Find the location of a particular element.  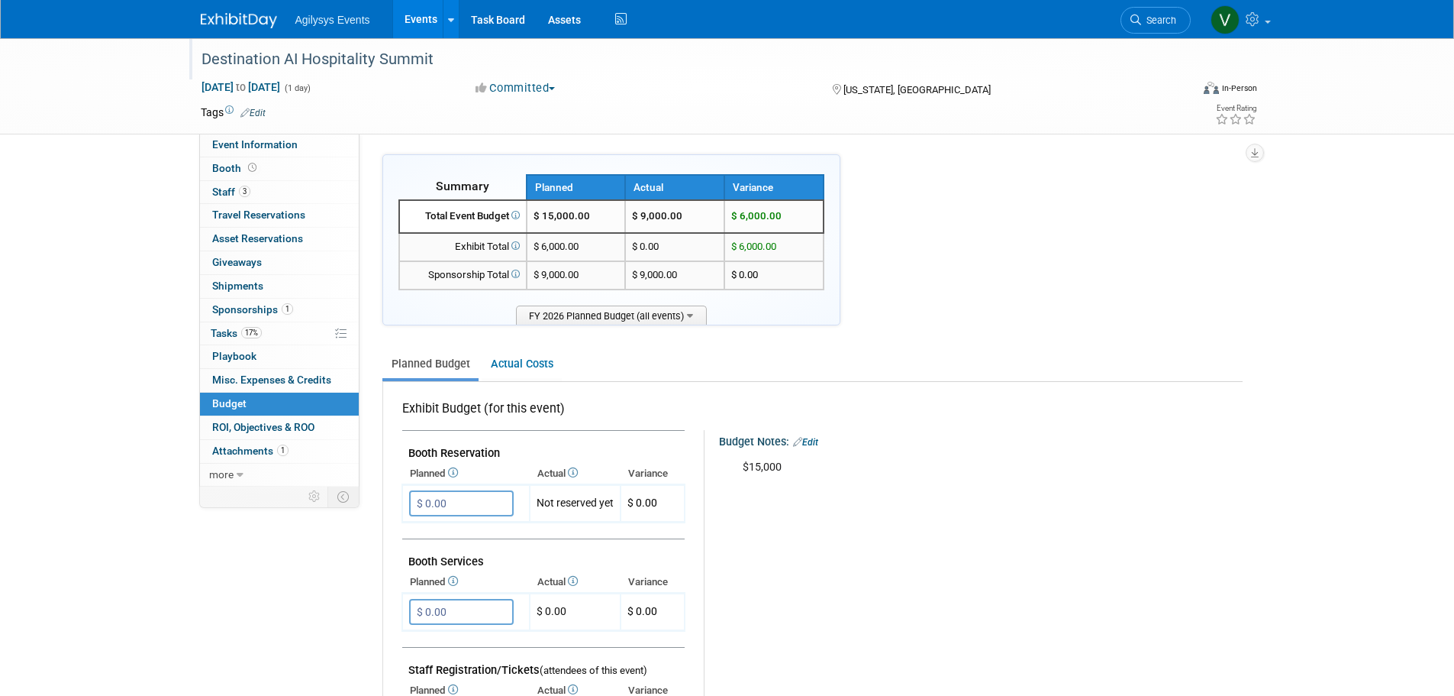

td: Personalize Event Tab Strip is located at coordinates (315, 496).